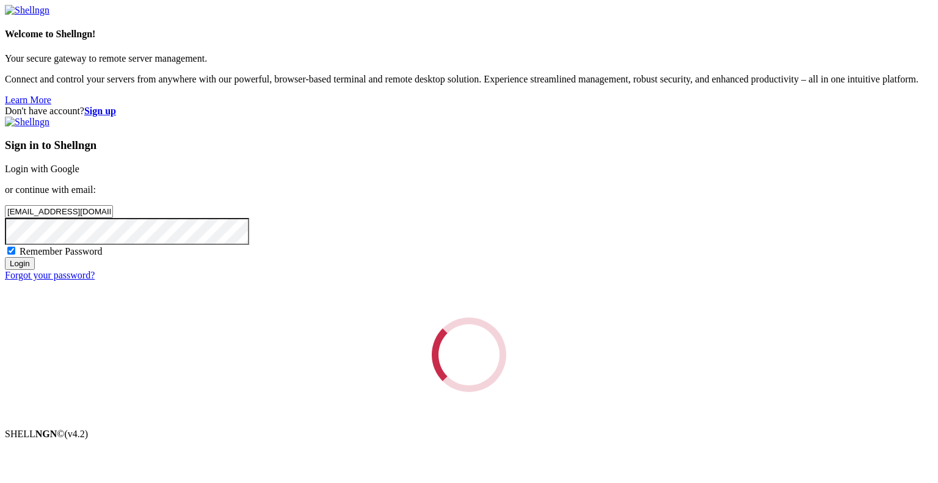  Describe the element at coordinates (100, 111) in the screenshot. I see `strong: Sign up` at that location.